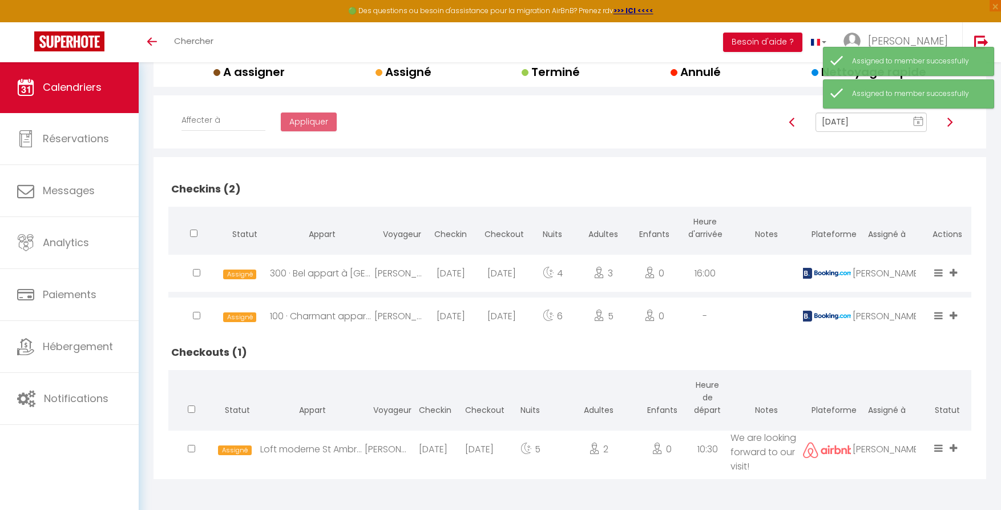 This screenshot has width=1001, height=510. I want to click on a: Chercher, so click(193, 42).